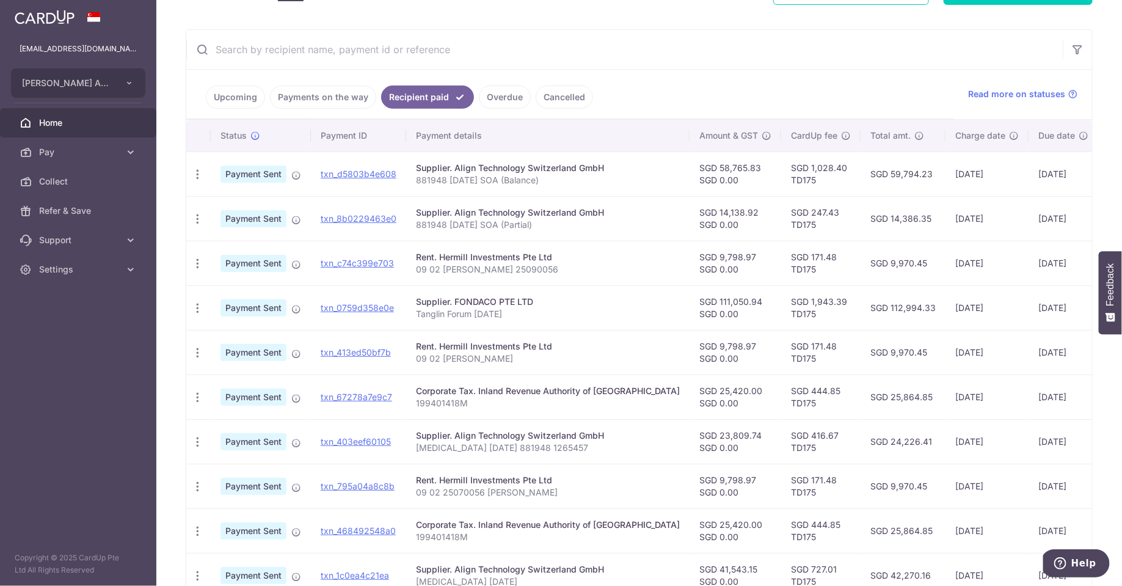 The height and width of the screenshot is (586, 1122). I want to click on span: Settings, so click(79, 269).